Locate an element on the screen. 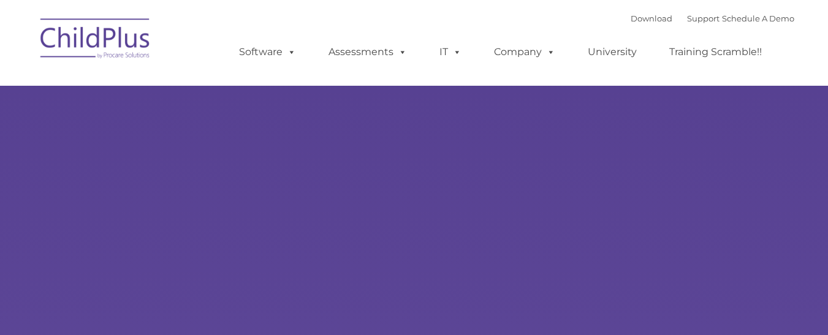  a: Company is located at coordinates (525, 52).